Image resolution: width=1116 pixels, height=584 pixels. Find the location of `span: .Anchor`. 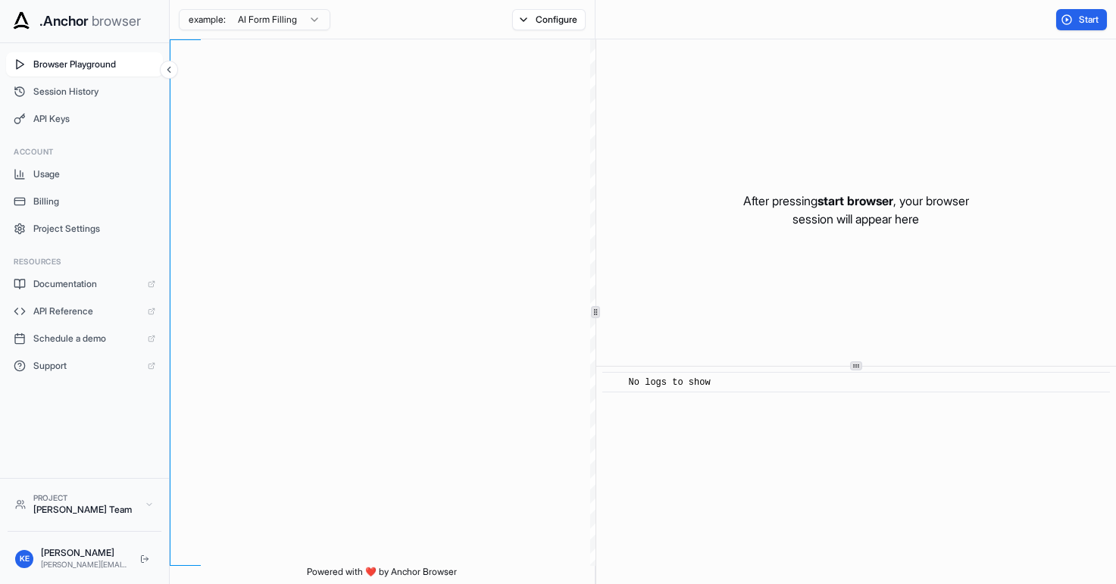

span: .Anchor is located at coordinates (64, 21).